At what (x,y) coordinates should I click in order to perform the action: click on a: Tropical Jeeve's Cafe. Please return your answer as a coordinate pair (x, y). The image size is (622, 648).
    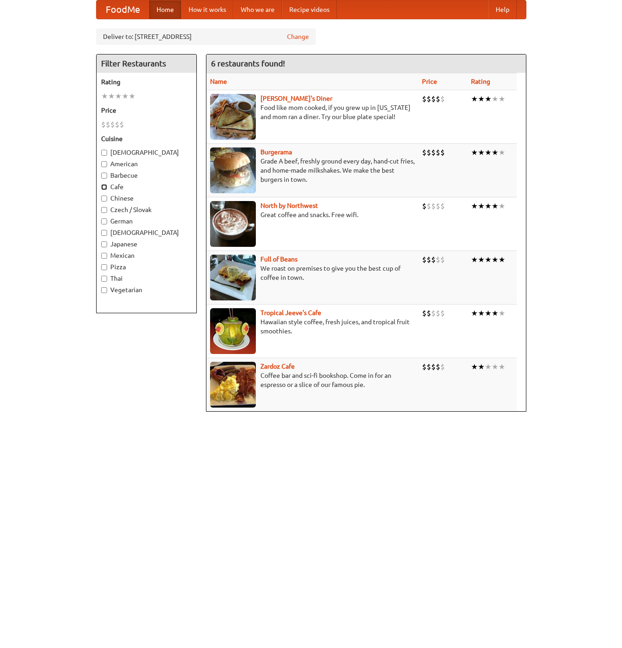
    Looking at the image, I should click on (291, 313).